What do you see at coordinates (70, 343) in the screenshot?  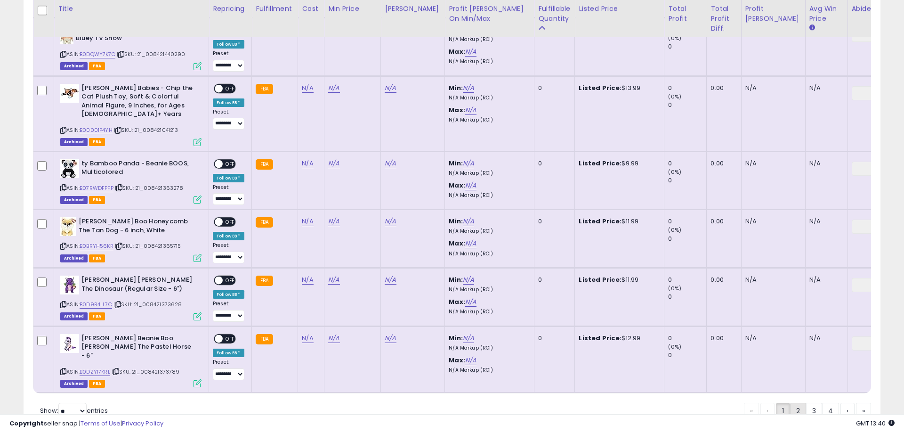 I see `img: 31e8CTvxa0L._SL40_.jpg` at bounding box center [70, 343].